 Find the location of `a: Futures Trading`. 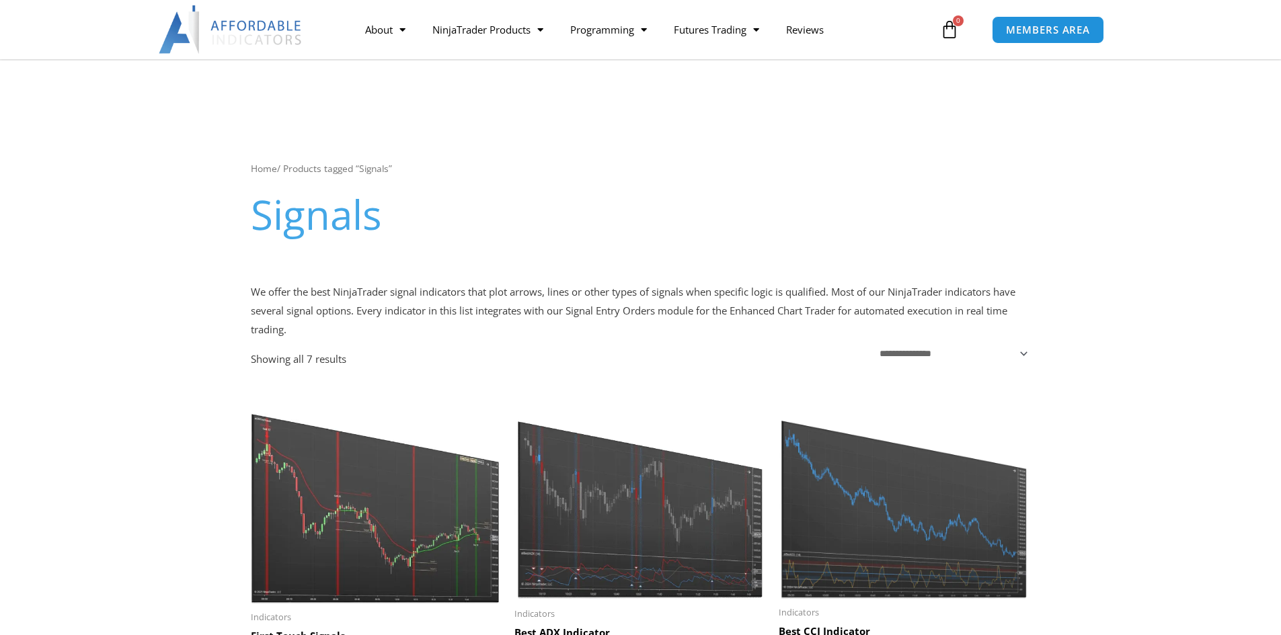

a: Futures Trading is located at coordinates (716, 30).